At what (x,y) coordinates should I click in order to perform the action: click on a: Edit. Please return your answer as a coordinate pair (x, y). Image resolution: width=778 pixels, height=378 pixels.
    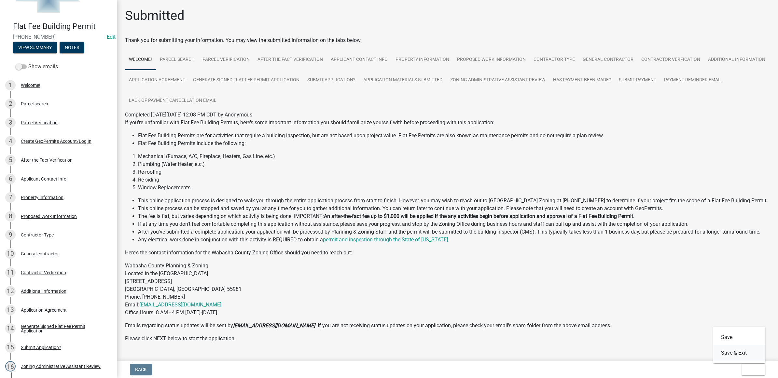
    Looking at the image, I should click on (111, 37).